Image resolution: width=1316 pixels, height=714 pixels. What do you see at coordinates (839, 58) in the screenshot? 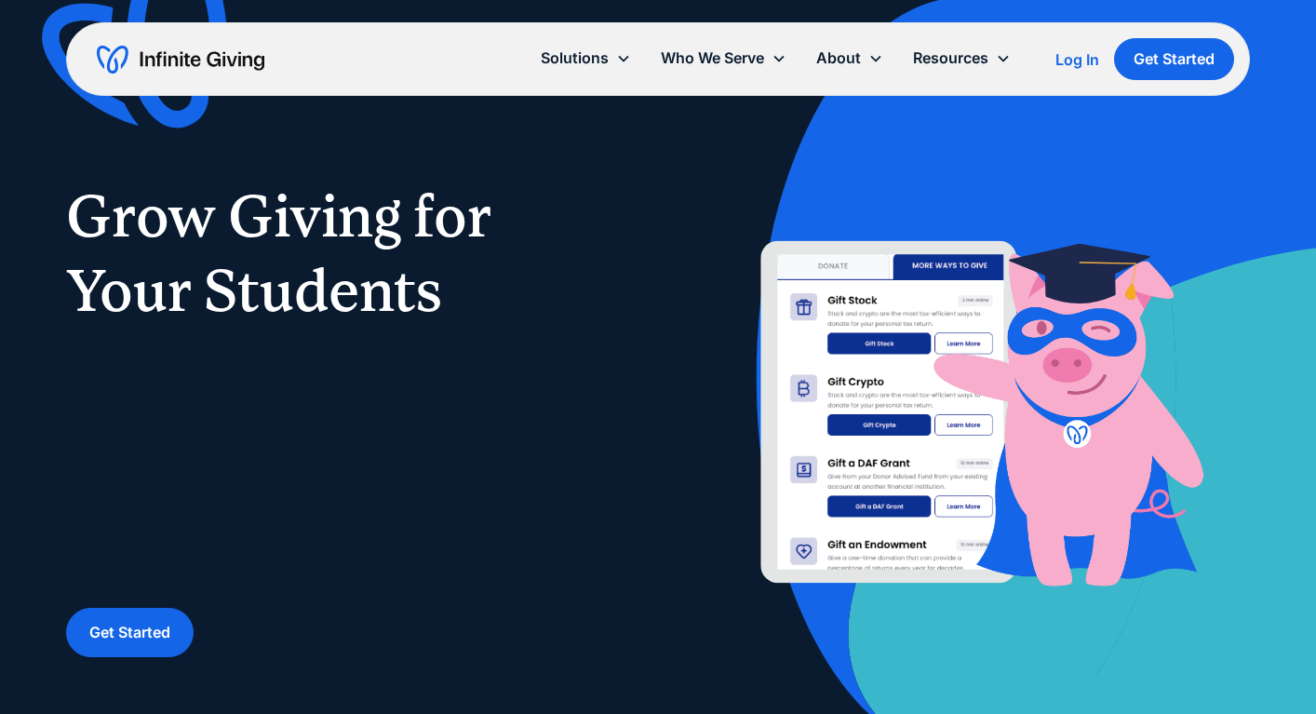
I see `div: About` at bounding box center [839, 58].